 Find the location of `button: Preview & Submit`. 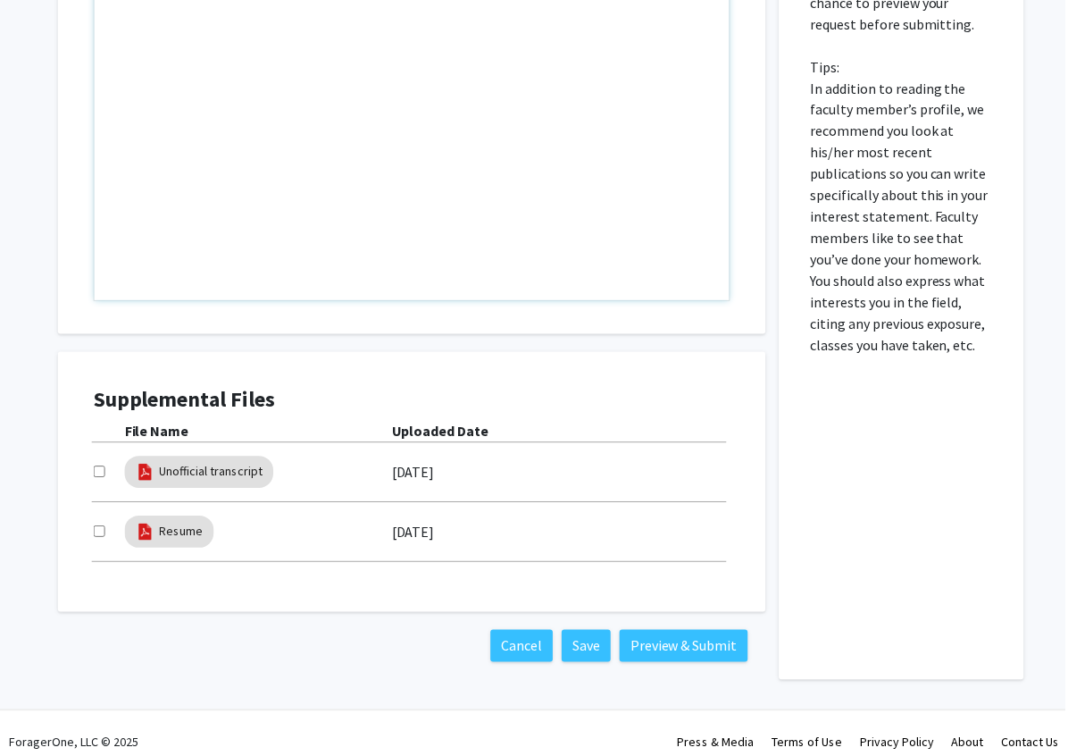

button: Preview & Submit is located at coordinates (686, 648).